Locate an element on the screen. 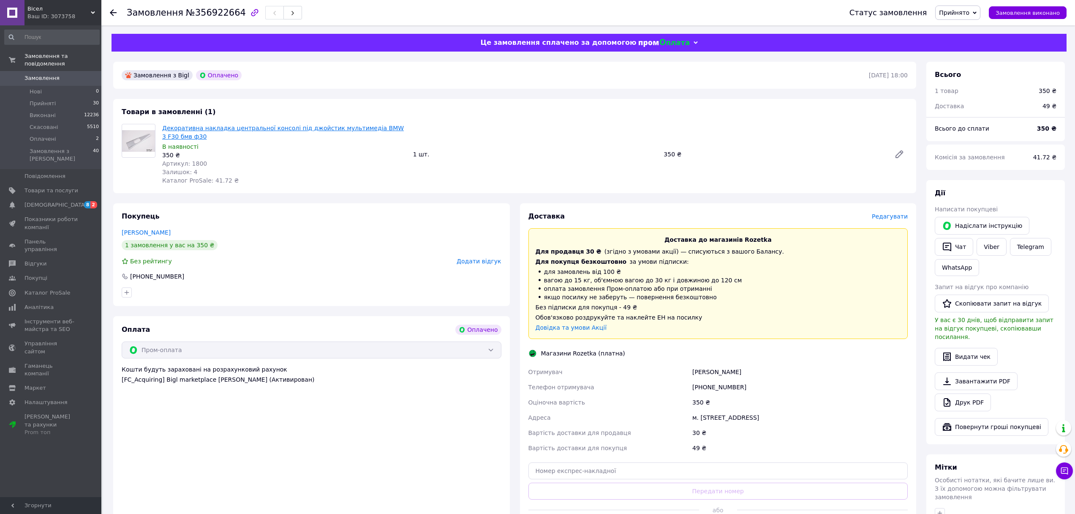 This screenshot has width=1075, height=514. button: Замовлення виконано is located at coordinates (1028, 13).